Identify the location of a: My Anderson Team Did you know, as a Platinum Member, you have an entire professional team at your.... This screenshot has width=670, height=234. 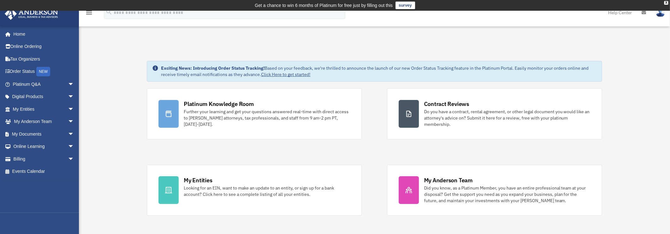
(495, 191).